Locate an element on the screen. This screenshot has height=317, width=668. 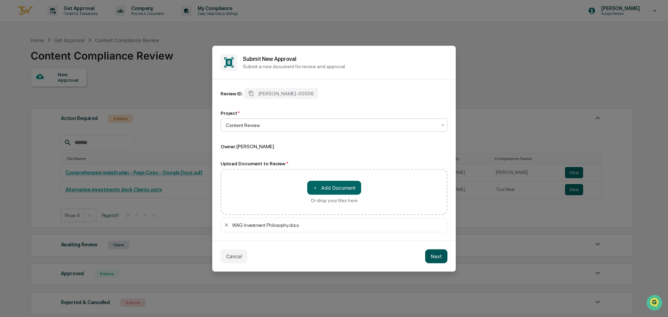
button: Start new chat is located at coordinates (122, 59).